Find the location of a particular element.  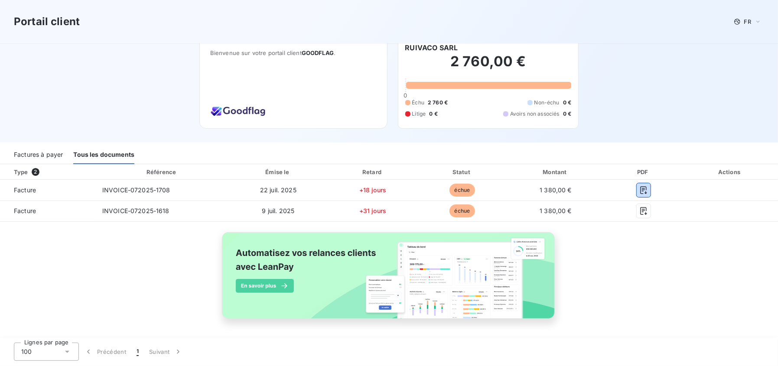

span: +18 jours is located at coordinates (373, 190).